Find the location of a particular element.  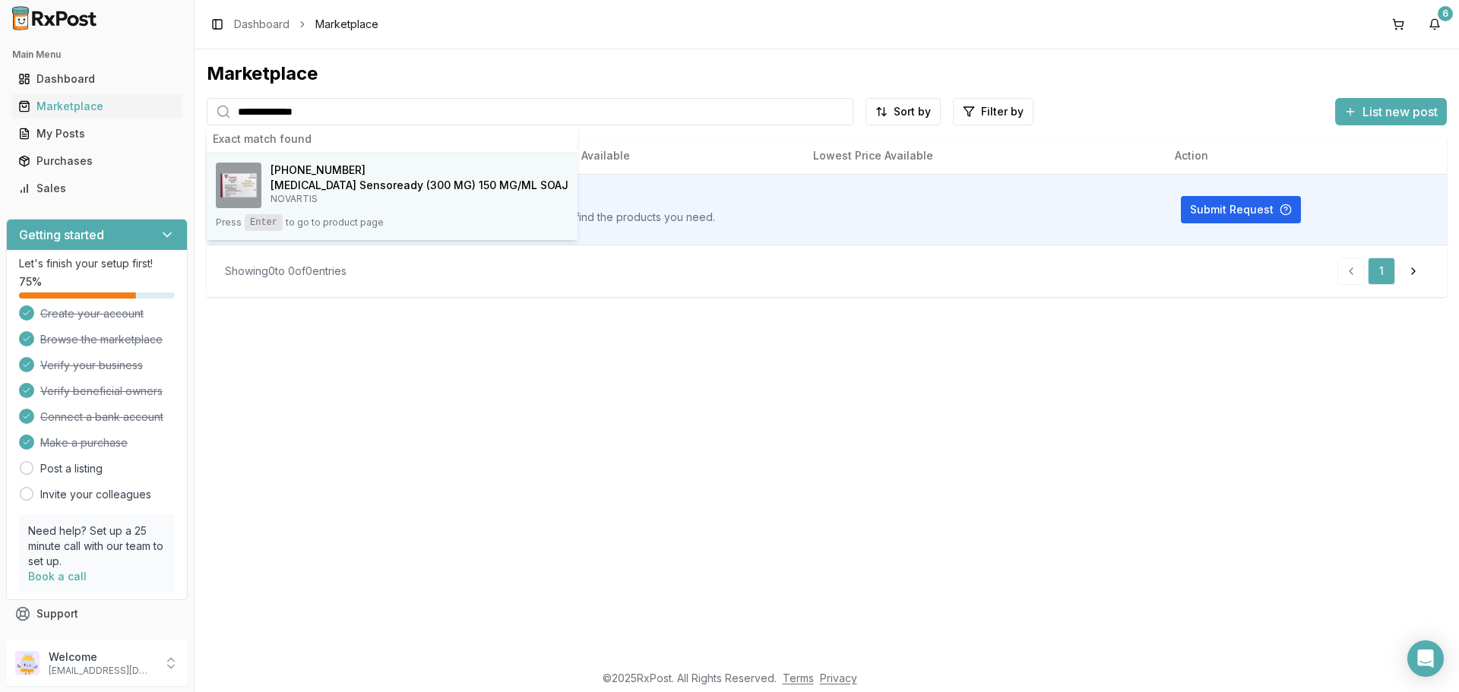

kbd: Enter is located at coordinates (264, 223).